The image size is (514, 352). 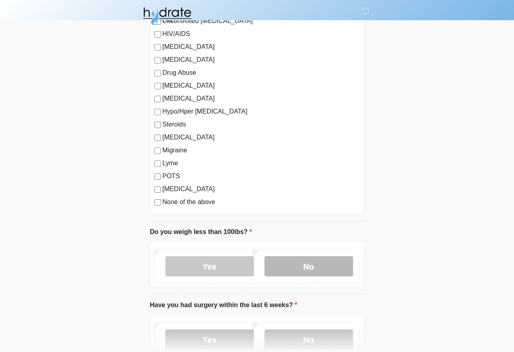 I want to click on input: Steroids, so click(x=158, y=125).